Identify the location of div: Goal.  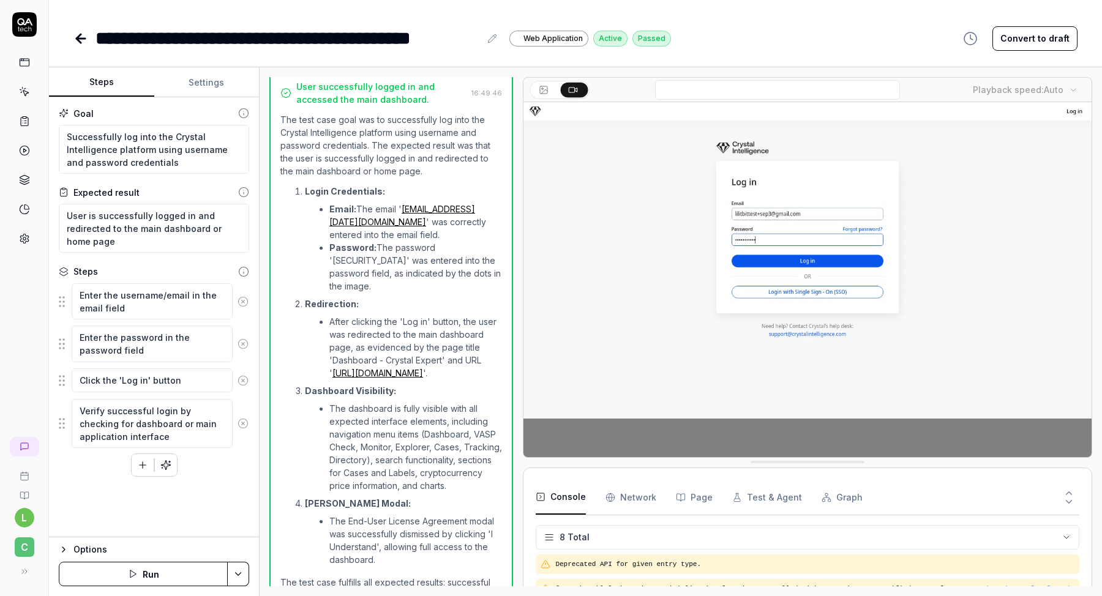
(83, 113).